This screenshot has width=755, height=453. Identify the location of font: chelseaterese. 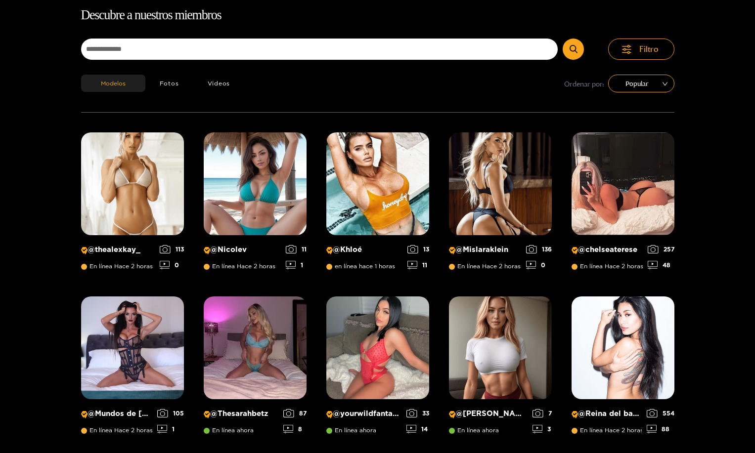
(611, 249).